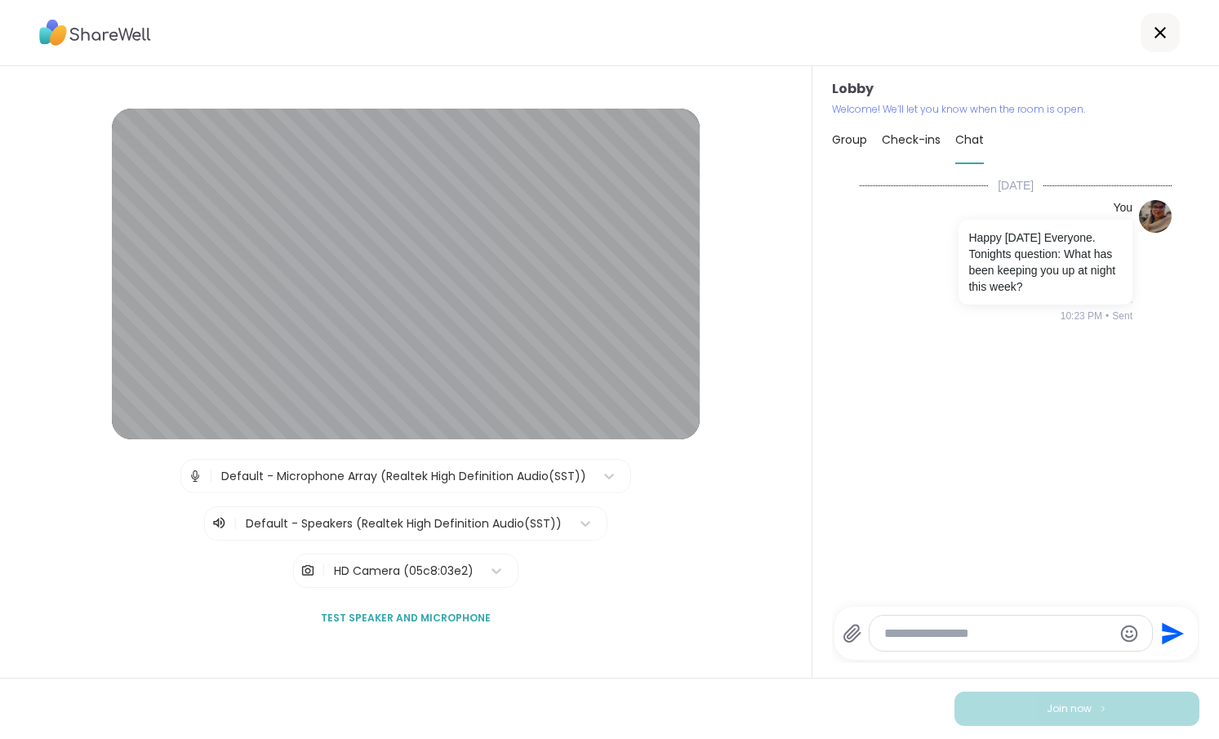 The image size is (1219, 739). What do you see at coordinates (1122, 208) in the screenshot?
I see `h4: You` at bounding box center [1122, 208].